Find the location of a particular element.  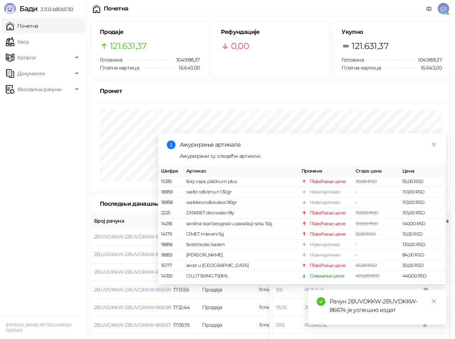

h5: Продаје is located at coordinates (150, 32).